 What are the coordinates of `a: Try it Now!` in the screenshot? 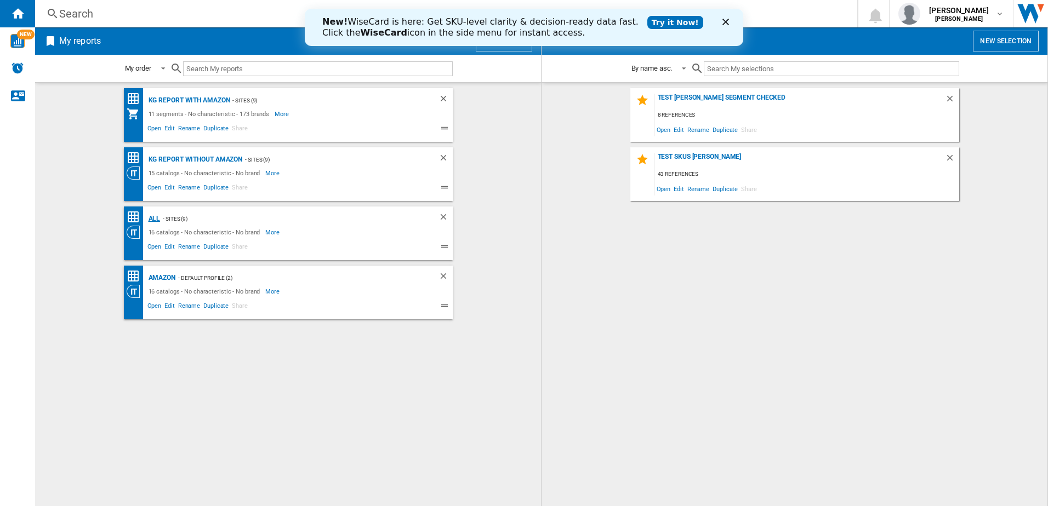 It's located at (370, 14).